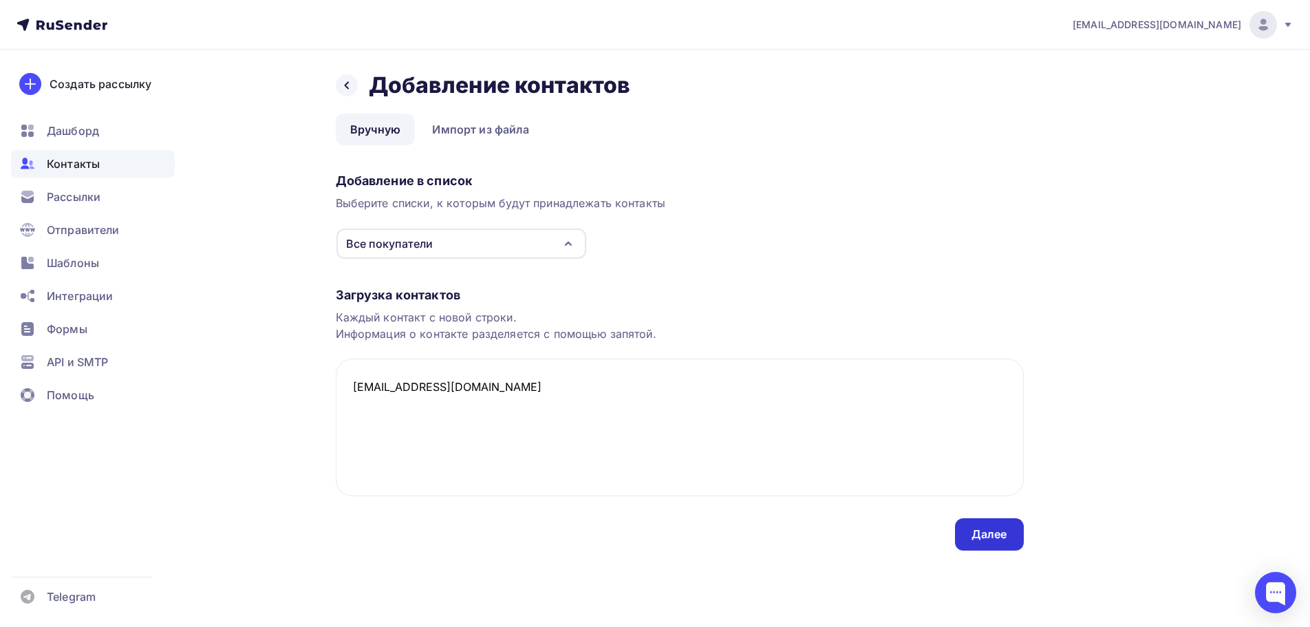 The height and width of the screenshot is (627, 1310). Describe the element at coordinates (70, 395) in the screenshot. I see `span: Помощь` at that location.